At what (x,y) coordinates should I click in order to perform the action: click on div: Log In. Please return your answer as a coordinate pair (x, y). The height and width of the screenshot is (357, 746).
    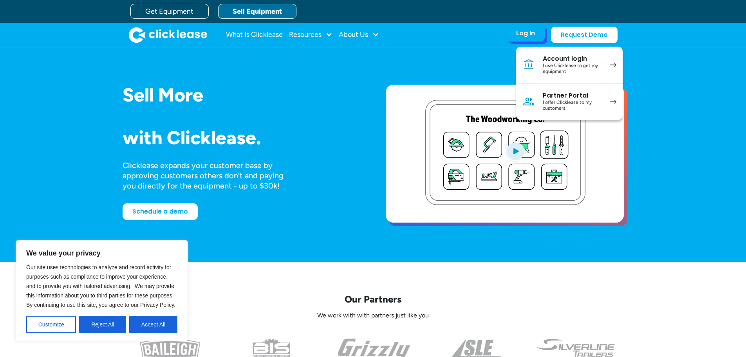
    Looking at the image, I should click on (525, 33).